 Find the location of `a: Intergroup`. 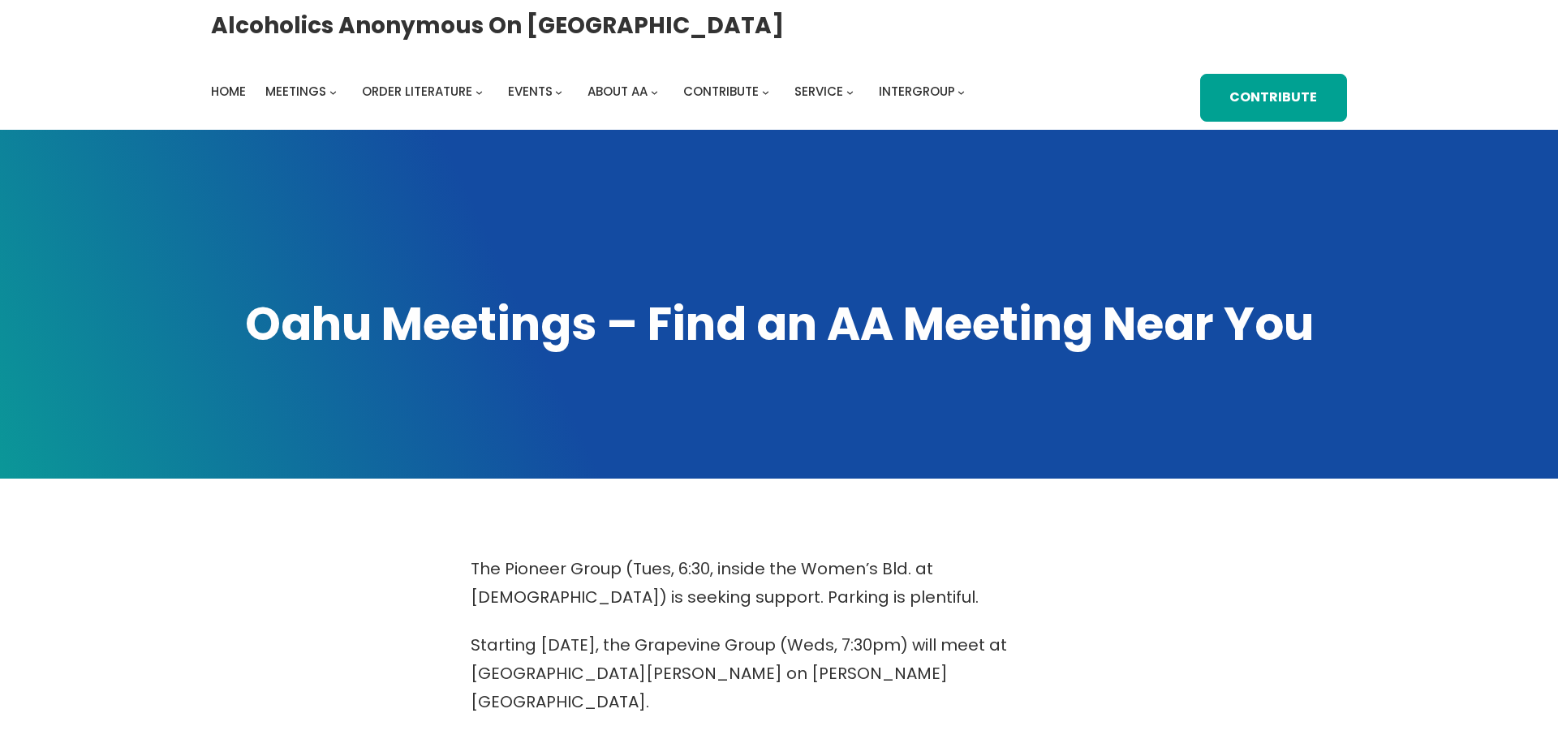

a: Intergroup is located at coordinates (917, 92).